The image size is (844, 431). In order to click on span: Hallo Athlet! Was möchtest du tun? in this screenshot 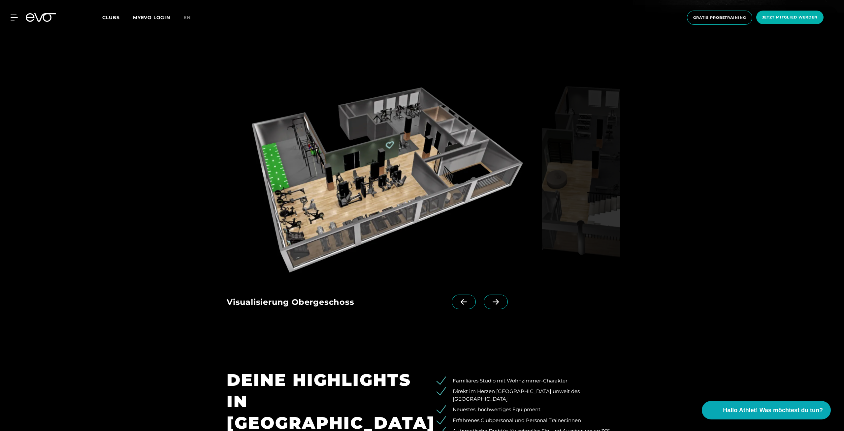, I will do `click(773, 410)`.